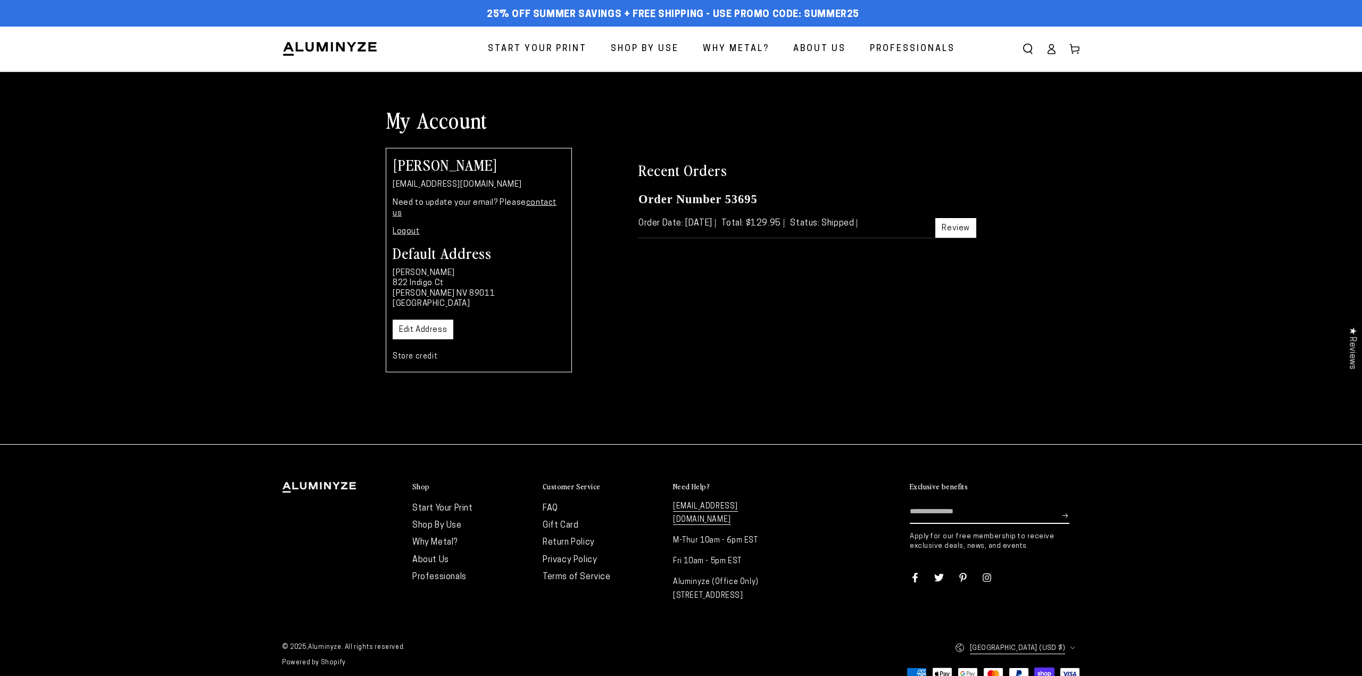 The image size is (1362, 676). Describe the element at coordinates (956, 228) in the screenshot. I see `a: Review` at that location.